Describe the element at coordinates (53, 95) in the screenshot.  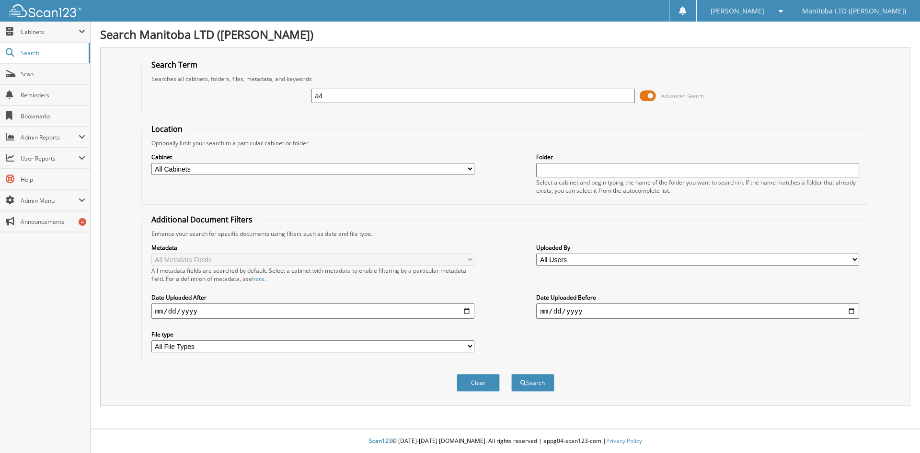
I see `span: Reminders` at that location.